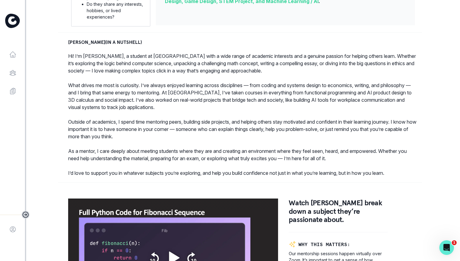  I want to click on p: Outside of academics, I spend time mentoring peers, building side projects, and helping others st..., so click(243, 129).